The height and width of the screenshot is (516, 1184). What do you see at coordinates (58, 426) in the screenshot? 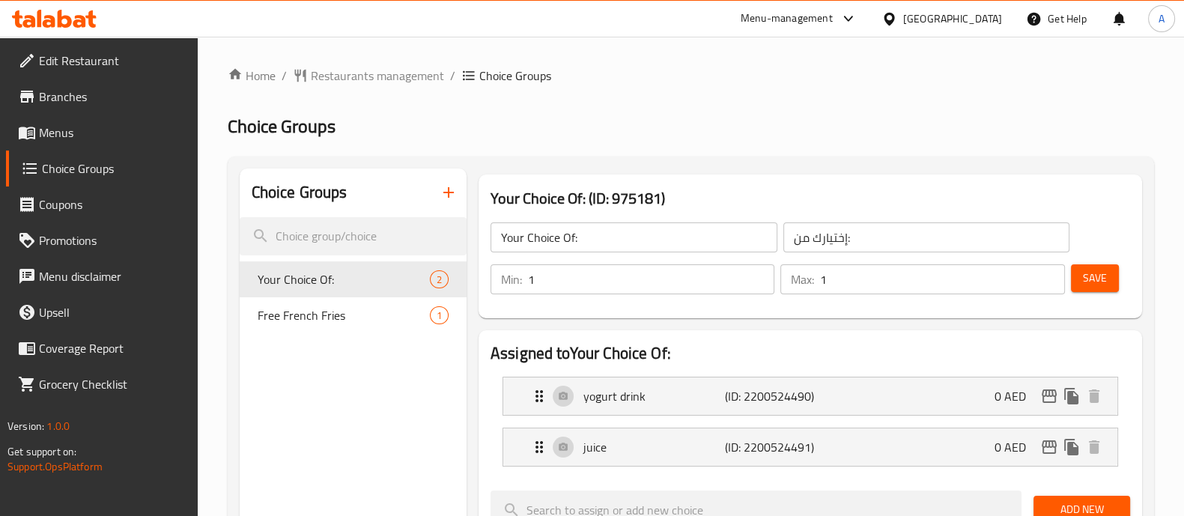
I see `span: 1.0.0` at bounding box center [58, 426].